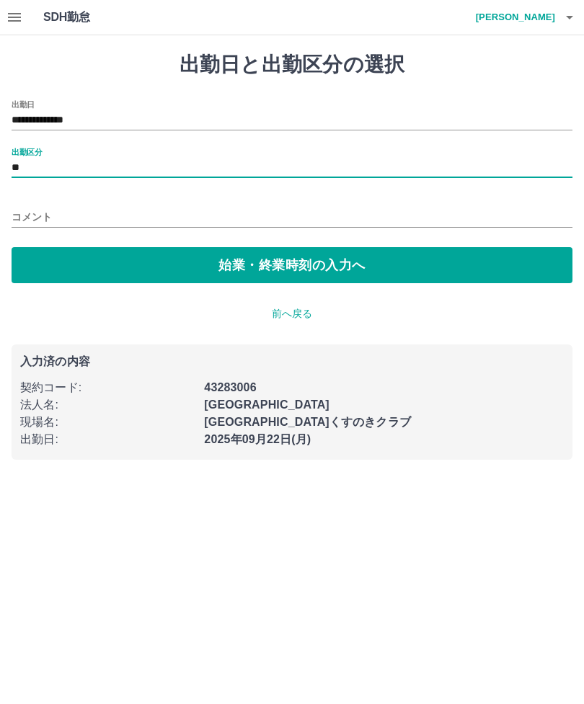 The height and width of the screenshot is (704, 584). Describe the element at coordinates (257, 439) in the screenshot. I see `b: 2025年09月22日(月)` at that location.